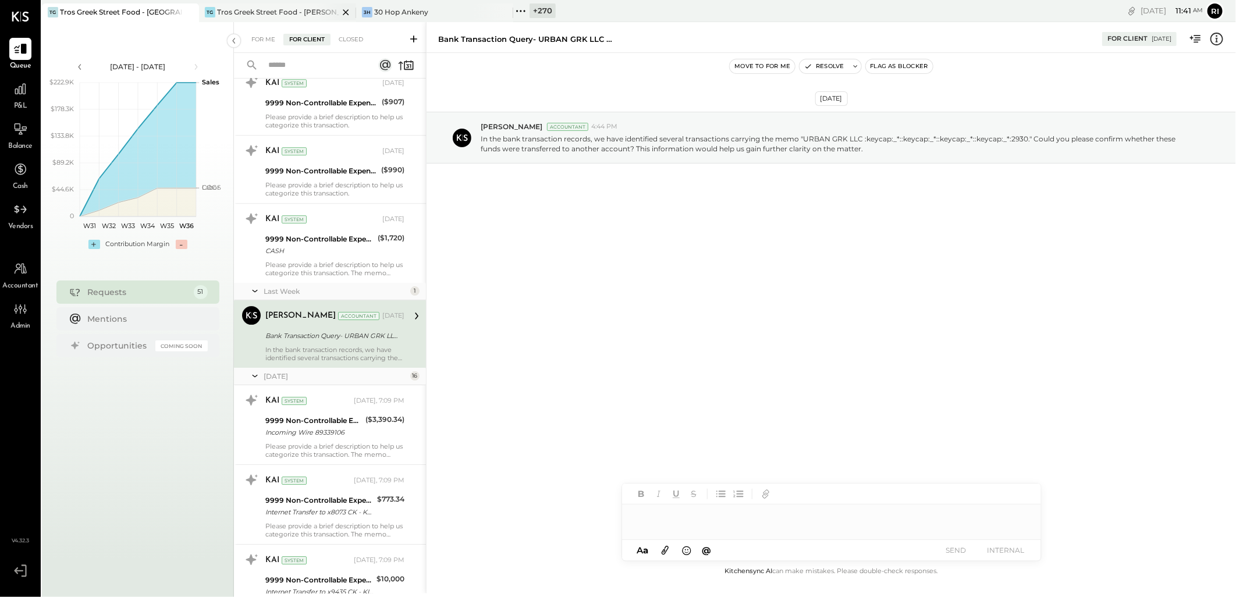 The image size is (1236, 597). I want to click on a: Cash, so click(20, 175).